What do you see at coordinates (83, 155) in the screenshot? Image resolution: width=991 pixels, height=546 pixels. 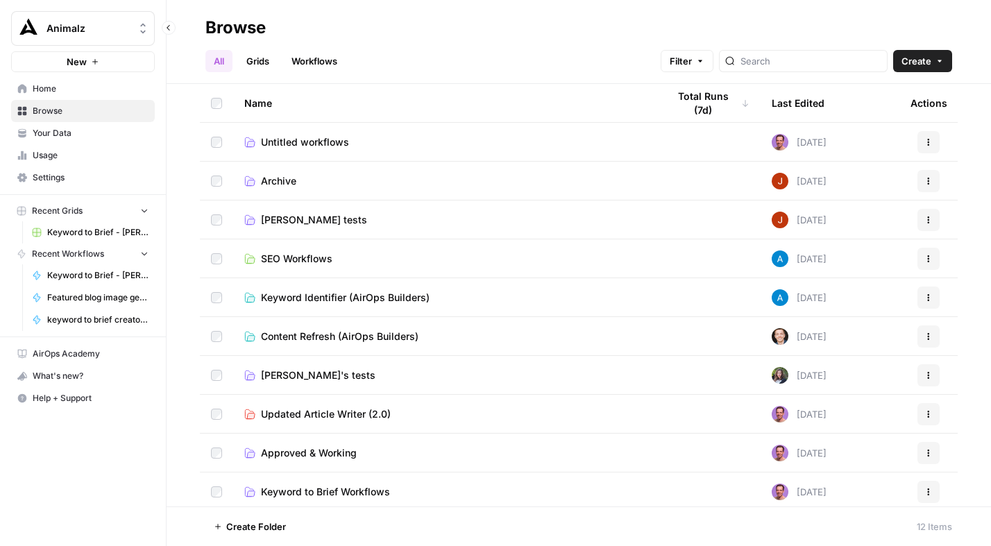 I see `a: Usage` at bounding box center [83, 155].